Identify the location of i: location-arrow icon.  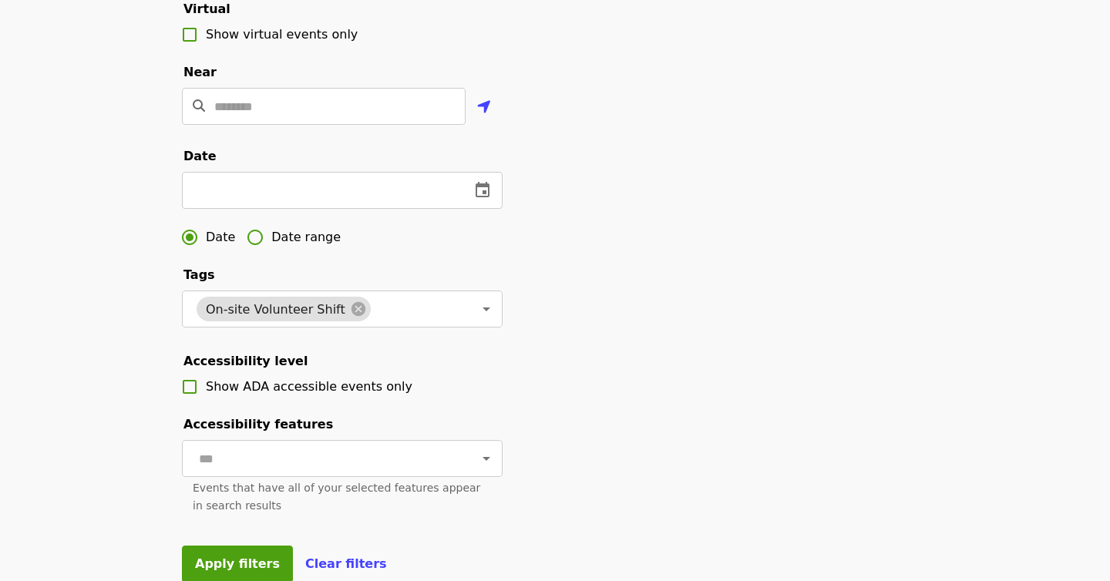
(484, 107).